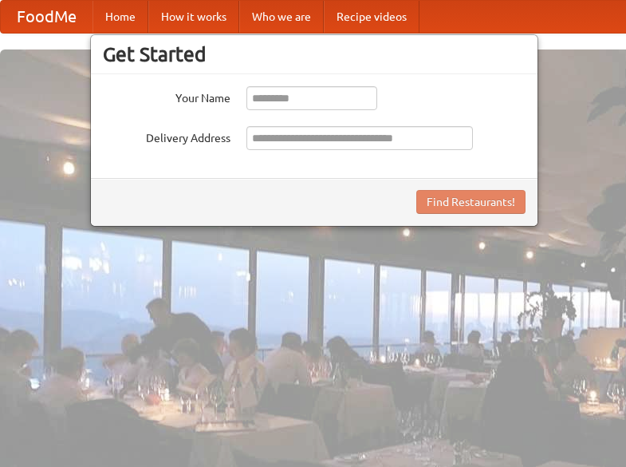  What do you see at coordinates (167, 96) in the screenshot?
I see `label: Your Name` at bounding box center [167, 96].